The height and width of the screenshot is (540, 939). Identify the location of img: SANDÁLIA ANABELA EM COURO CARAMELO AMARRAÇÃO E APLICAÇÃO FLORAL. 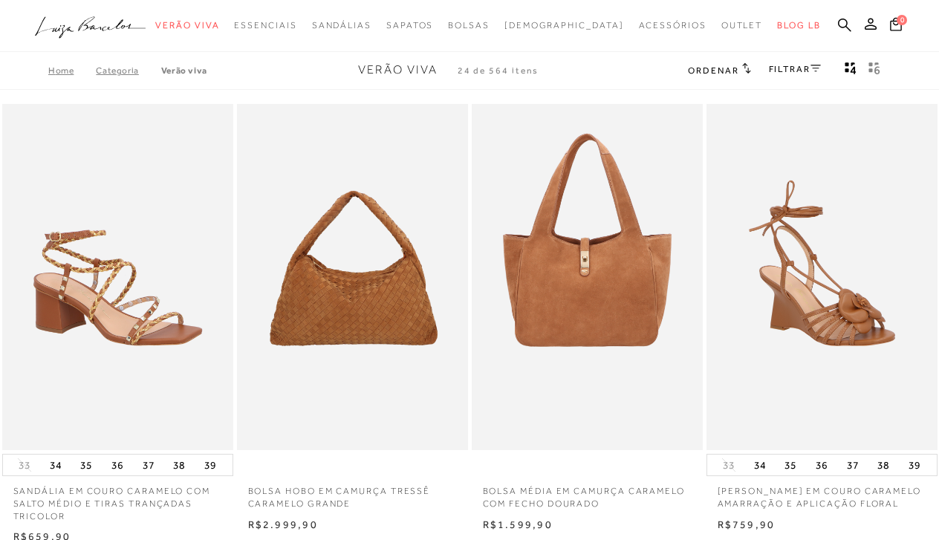
(821, 277).